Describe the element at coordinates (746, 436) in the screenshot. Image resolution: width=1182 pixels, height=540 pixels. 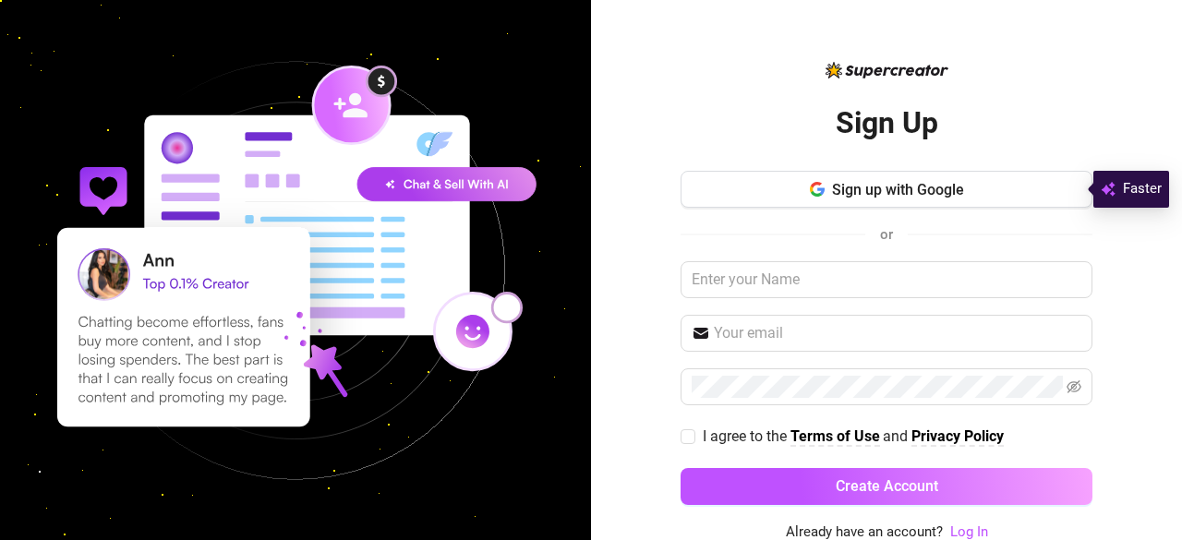
I see `span: I agree to the` at that location.